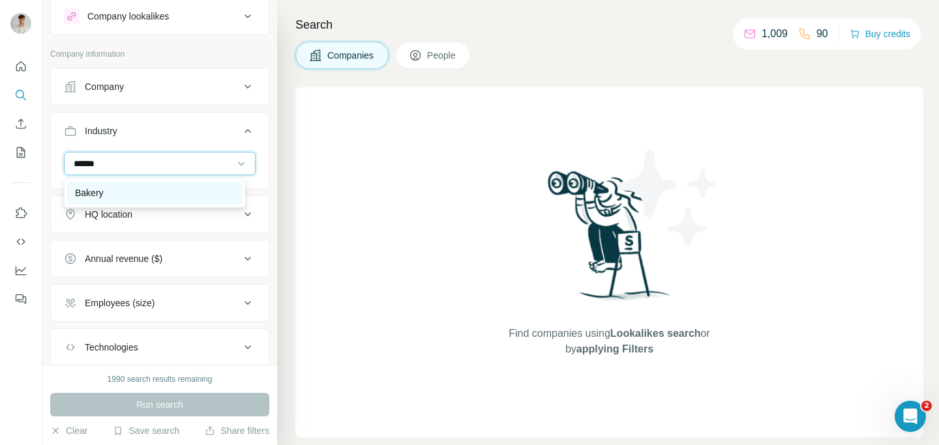 Image resolution: width=939 pixels, height=445 pixels. What do you see at coordinates (879, 34) in the screenshot?
I see `button: Buy credits` at bounding box center [879, 34].